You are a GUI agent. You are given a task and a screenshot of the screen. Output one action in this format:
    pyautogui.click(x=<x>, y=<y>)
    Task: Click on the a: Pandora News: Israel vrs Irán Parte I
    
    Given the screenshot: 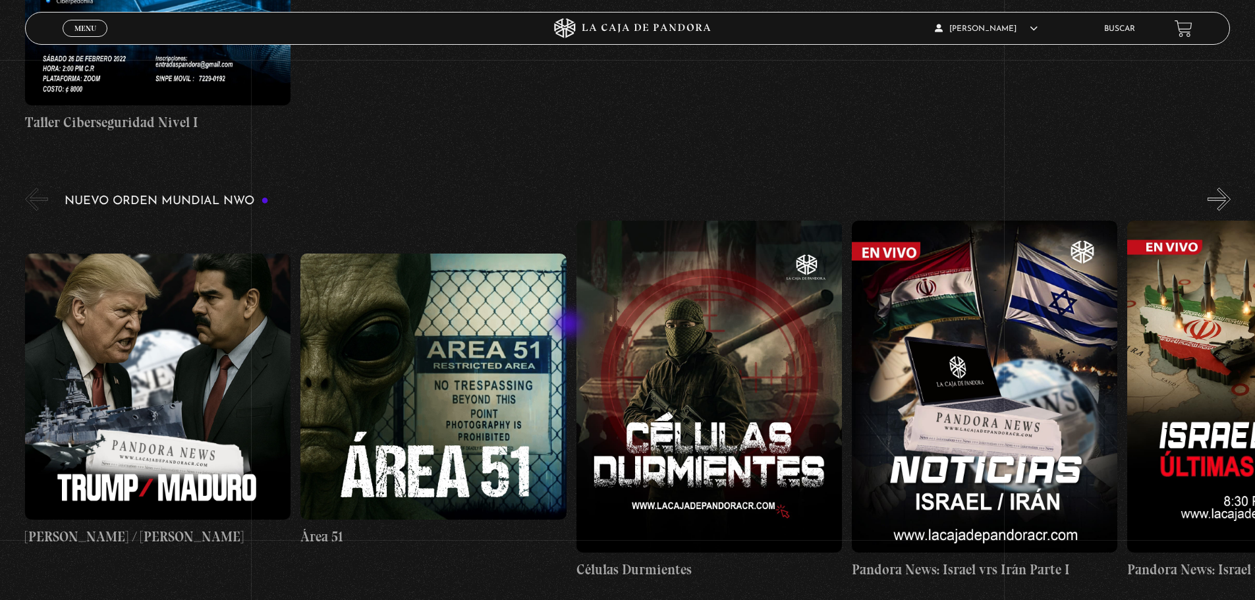 What is the action you would take?
    pyautogui.click(x=984, y=401)
    